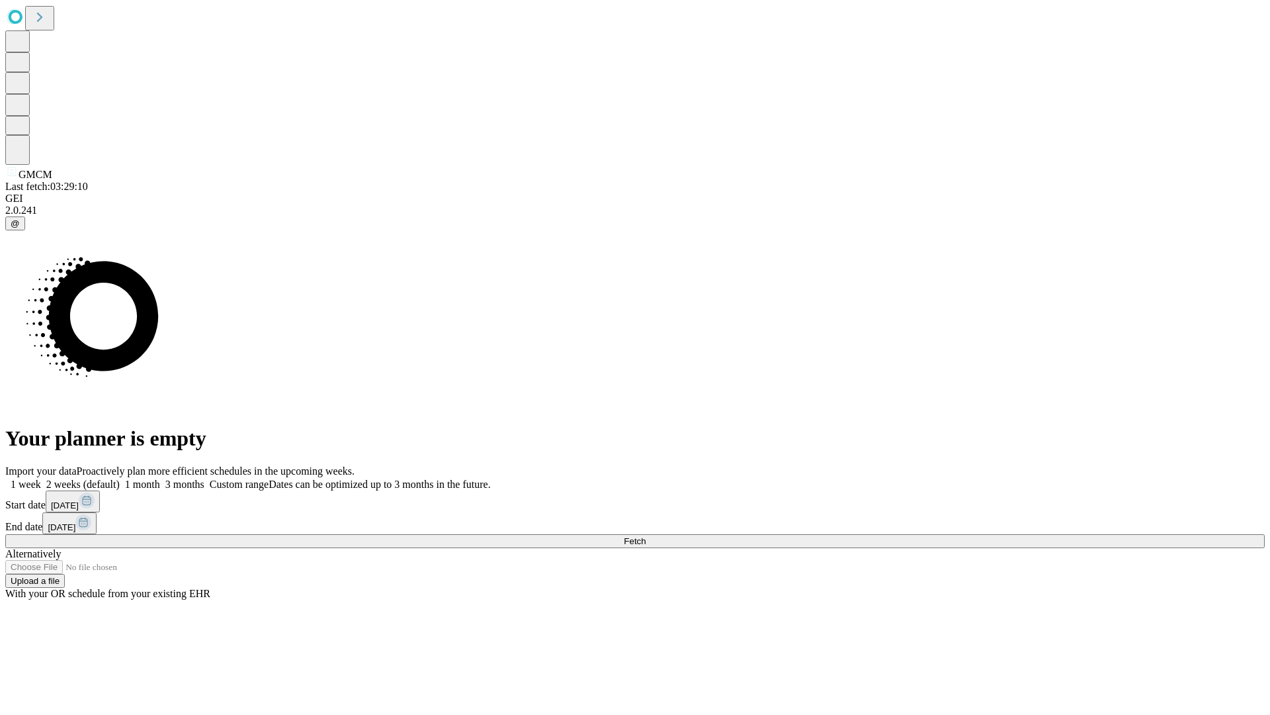  Describe the element at coordinates (635, 438) in the screenshot. I see `h1: Your planner is empty` at that location.